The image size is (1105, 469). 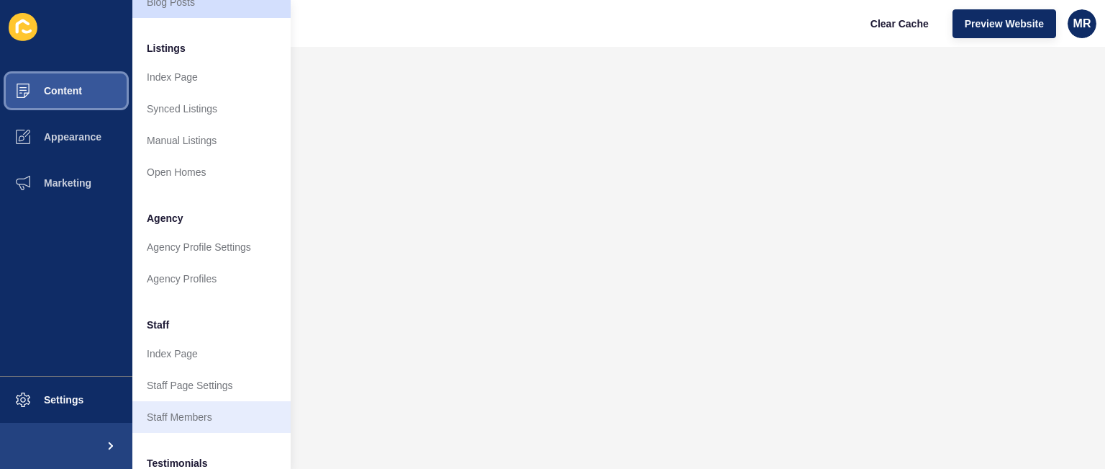 I want to click on span: Preview Website, so click(x=1005, y=24).